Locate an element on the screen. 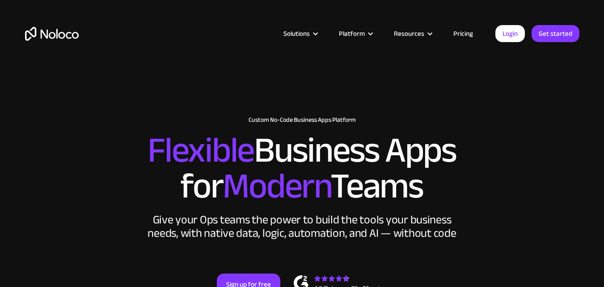 The height and width of the screenshot is (287, 604). a: Pricing is located at coordinates (463, 34).